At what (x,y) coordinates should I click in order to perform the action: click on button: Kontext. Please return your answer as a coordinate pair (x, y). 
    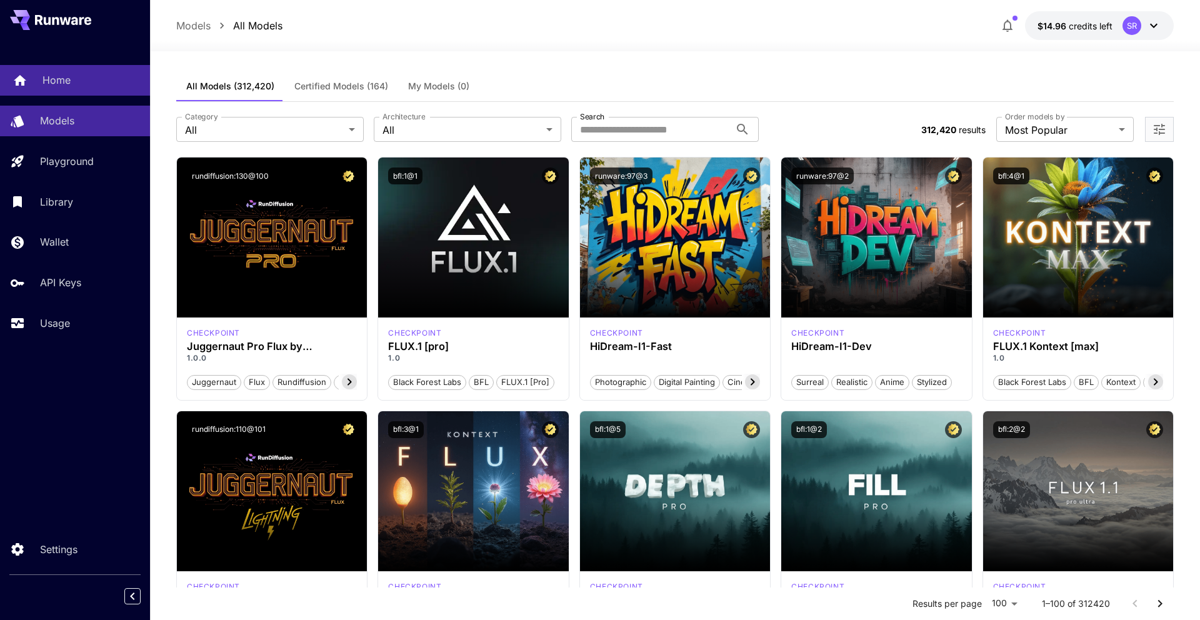
    Looking at the image, I should click on (1121, 382).